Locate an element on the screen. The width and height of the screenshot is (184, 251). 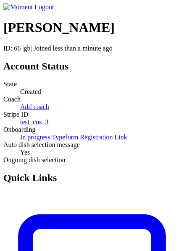
h2: Quick Links is located at coordinates (92, 178).